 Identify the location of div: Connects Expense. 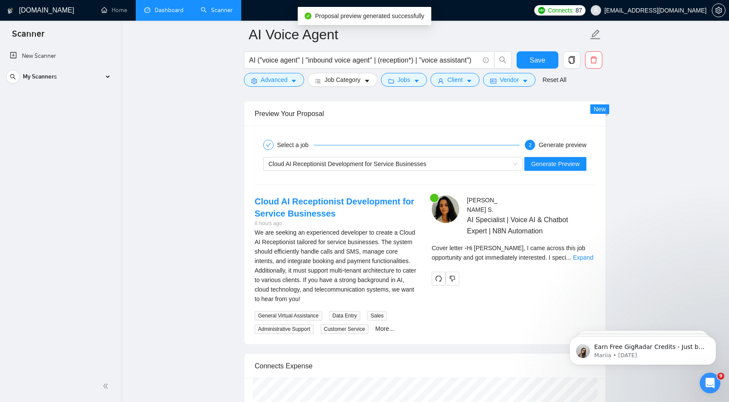
(425, 366).